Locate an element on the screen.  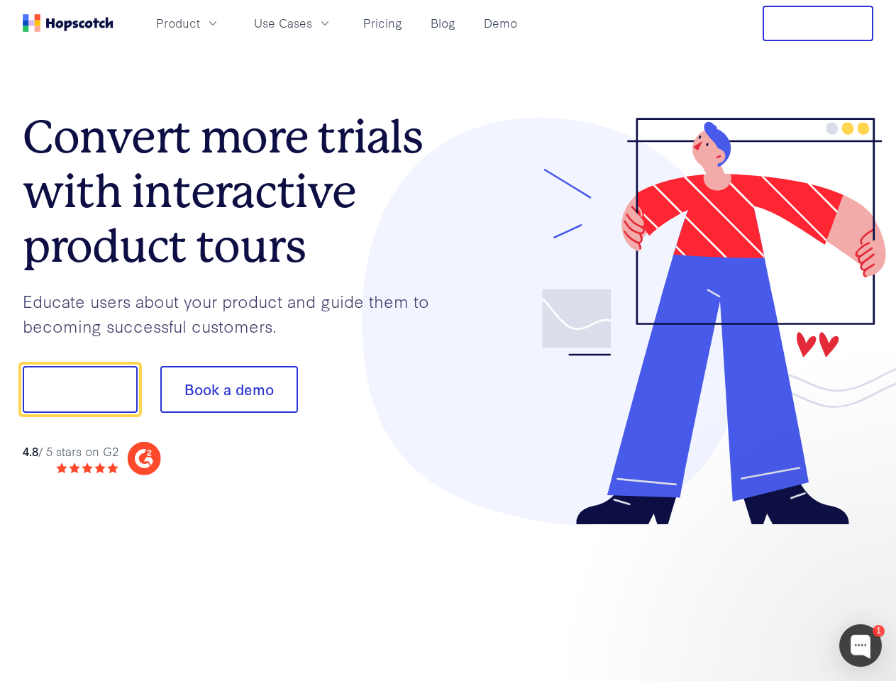
a: Demo is located at coordinates (500, 23).